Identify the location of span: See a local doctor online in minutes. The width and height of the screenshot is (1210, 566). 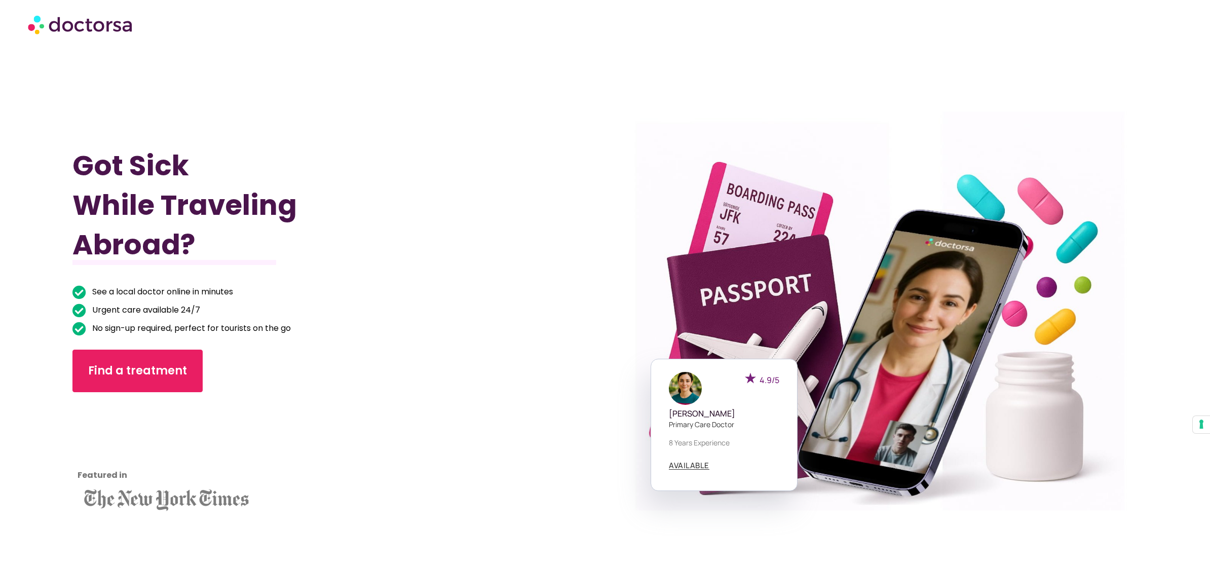
(161, 292).